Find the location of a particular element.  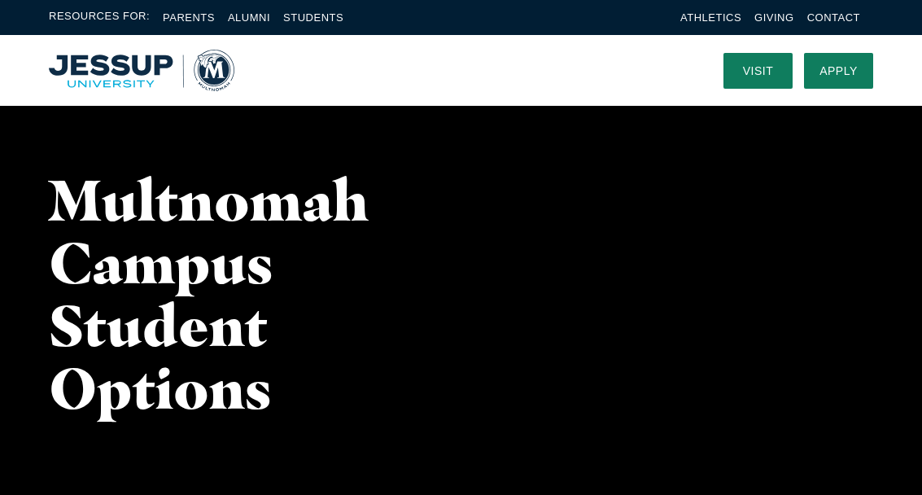

span: Resources For: is located at coordinates (99, 17).